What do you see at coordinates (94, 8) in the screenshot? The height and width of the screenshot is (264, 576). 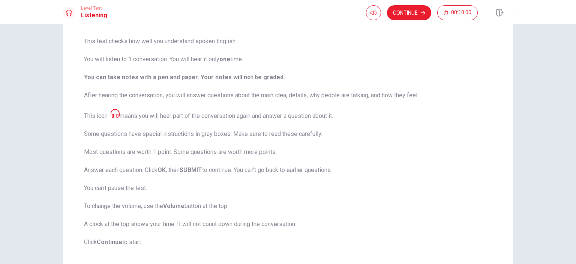 I see `span: Level Test` at bounding box center [94, 8].